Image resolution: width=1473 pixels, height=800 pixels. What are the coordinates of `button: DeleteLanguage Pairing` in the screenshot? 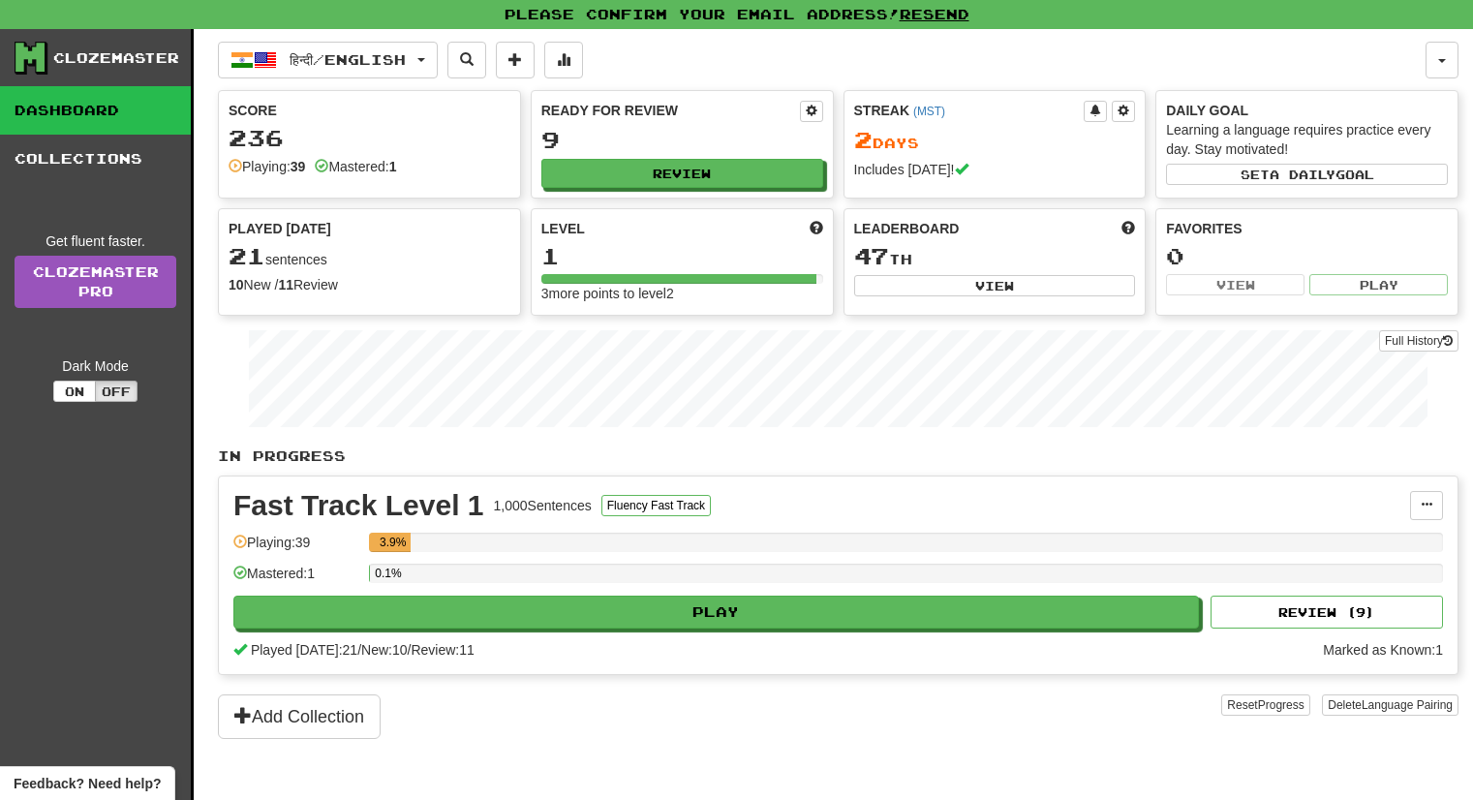 It's located at (1389, 705).